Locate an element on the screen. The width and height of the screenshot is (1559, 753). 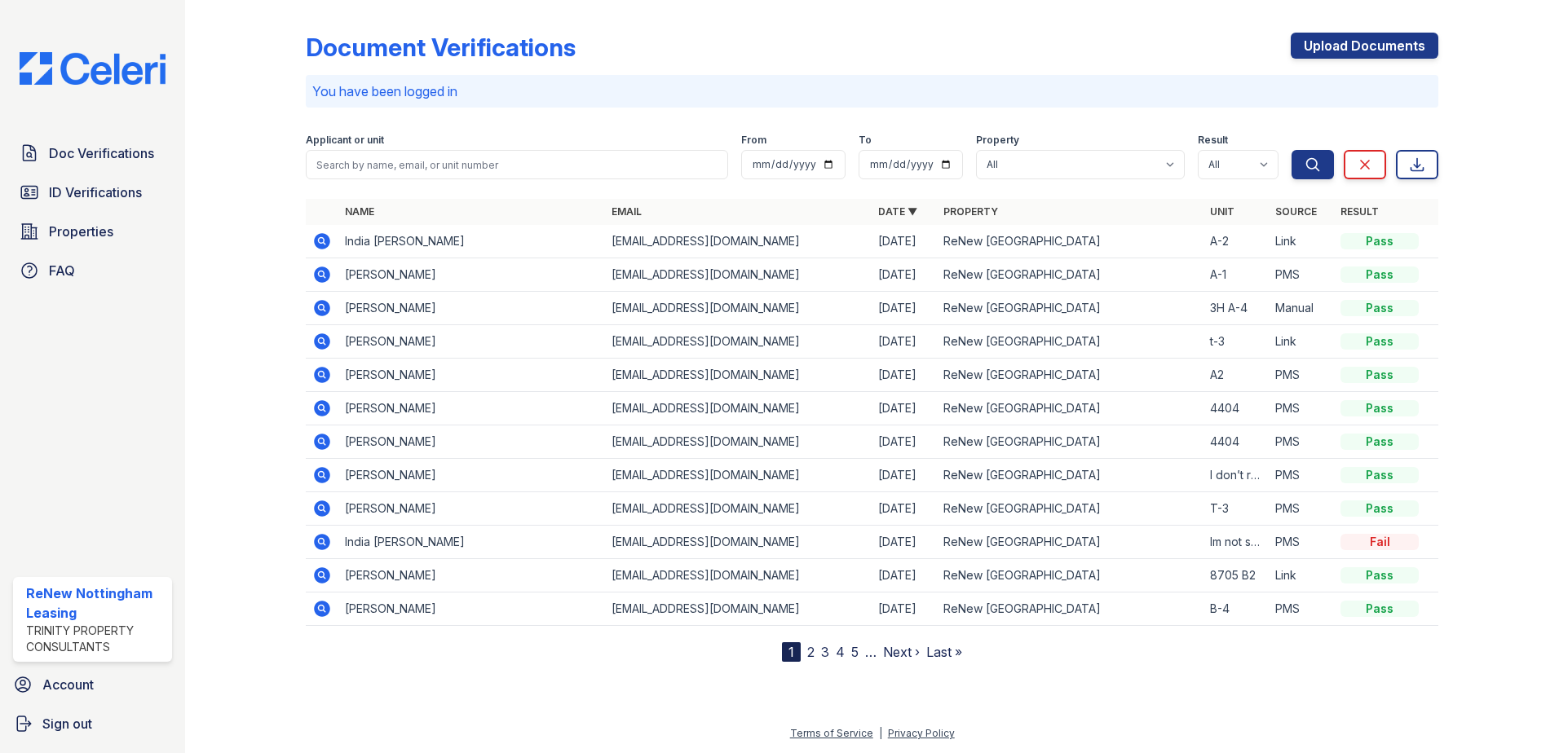
td: 3H A-4 is located at coordinates (1236, 308).